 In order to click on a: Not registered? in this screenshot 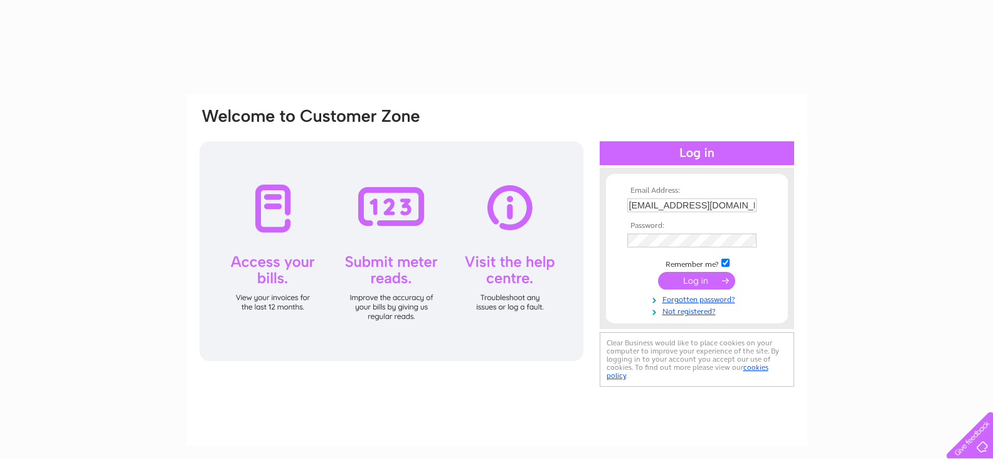, I will do `click(698, 310)`.